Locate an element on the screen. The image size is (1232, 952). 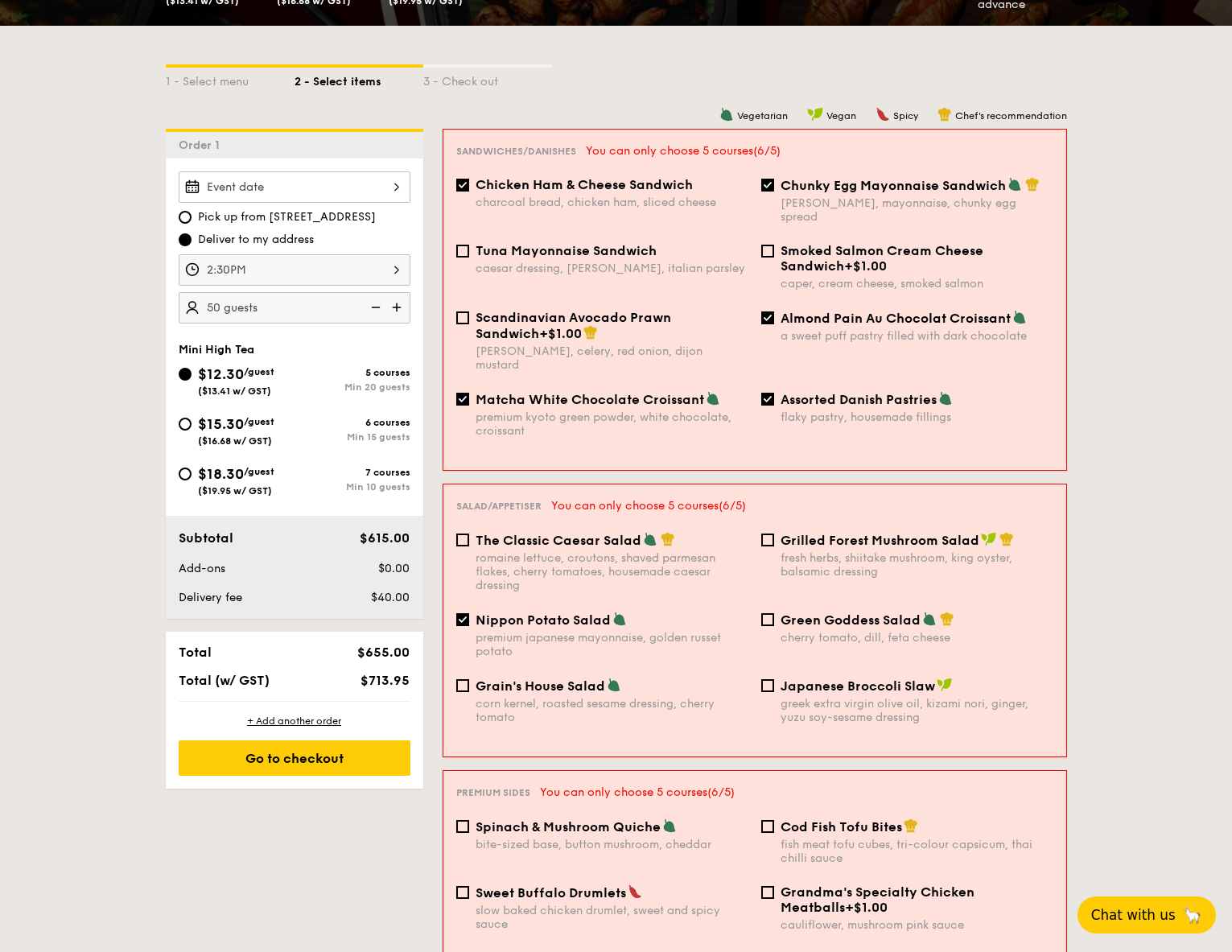
input: Chicken Ham & Cheese Sandwichcharcoal bread, chicken ham, sliced cheese is located at coordinates (463, 185).